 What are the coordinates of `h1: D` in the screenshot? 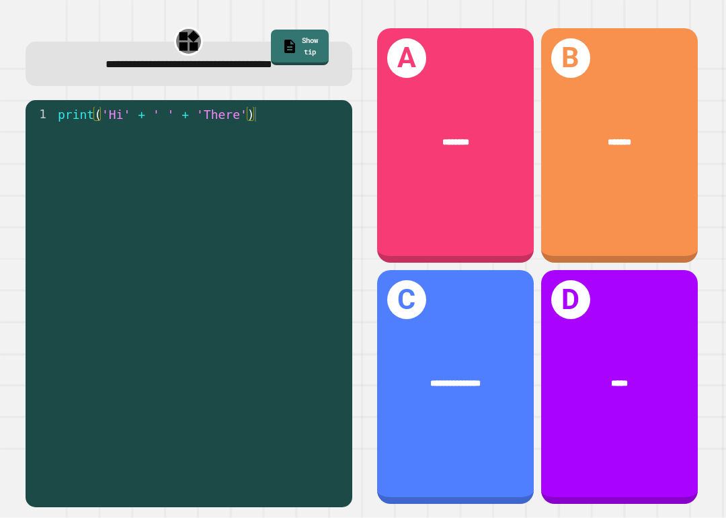 It's located at (570, 300).